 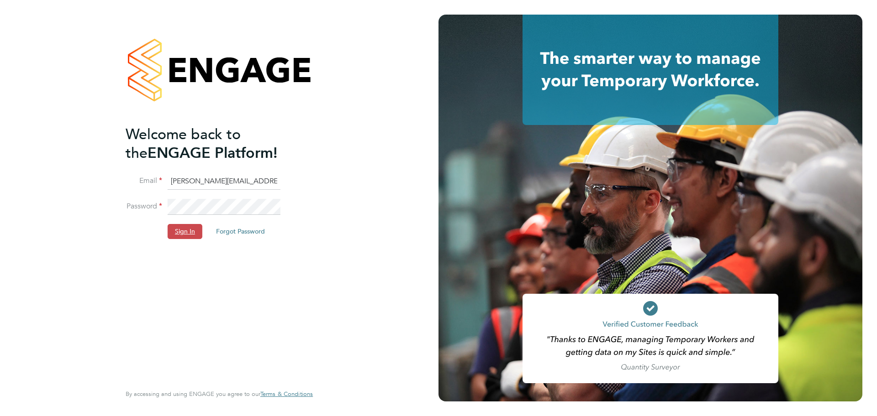 I want to click on span: Terms & Conditions, so click(x=286, y=394).